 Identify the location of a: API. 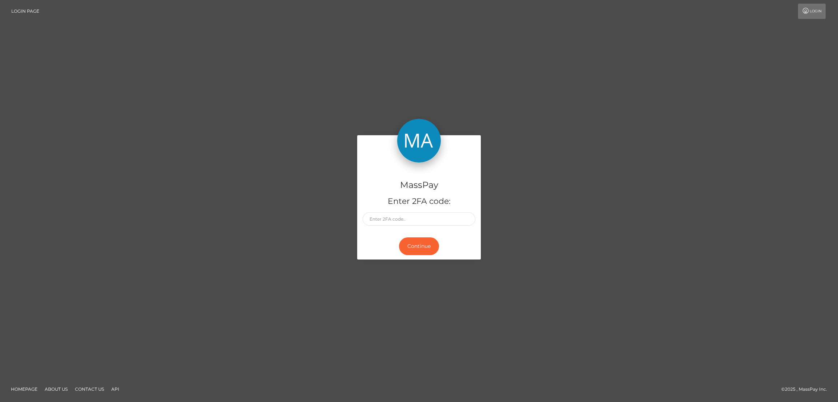
(115, 389).